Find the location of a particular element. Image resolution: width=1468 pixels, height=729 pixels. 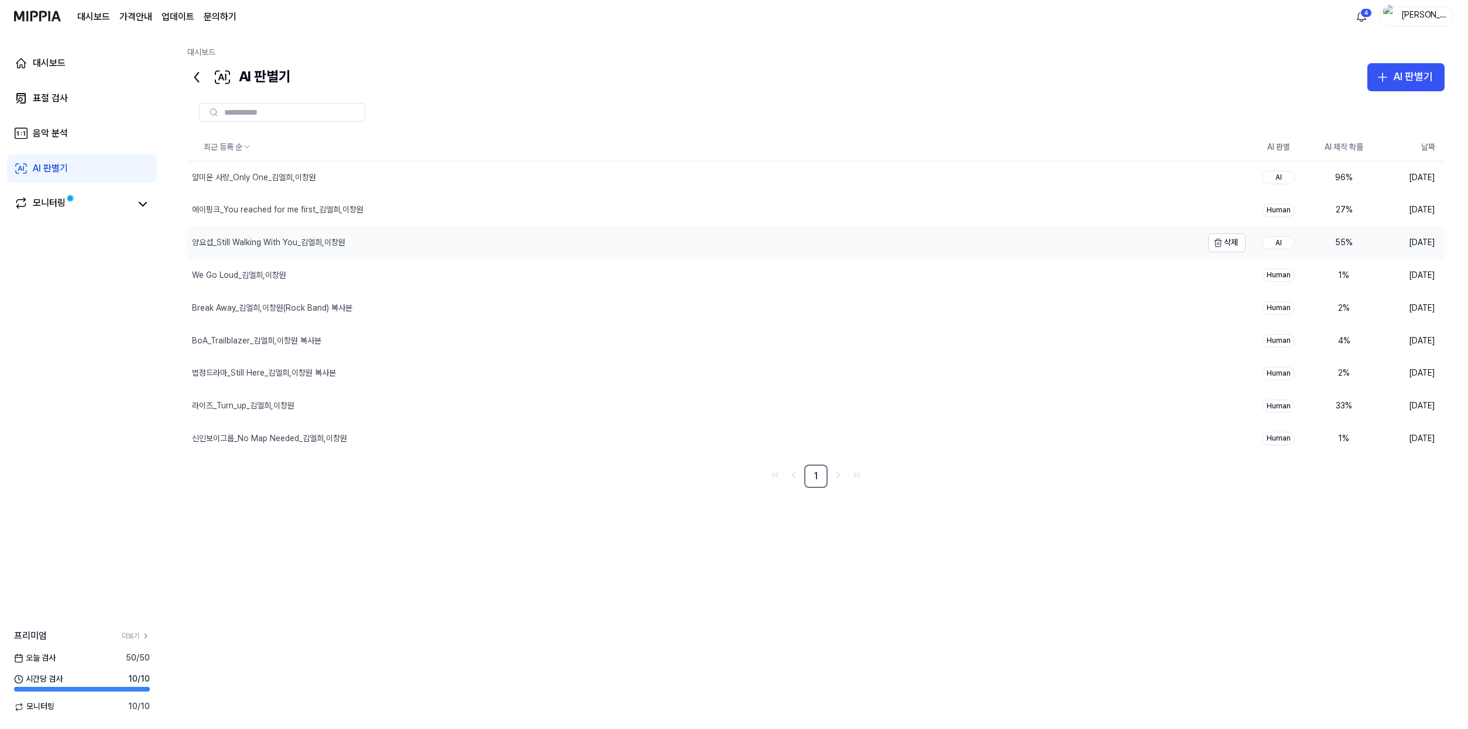

div: 4 is located at coordinates (1366, 13).